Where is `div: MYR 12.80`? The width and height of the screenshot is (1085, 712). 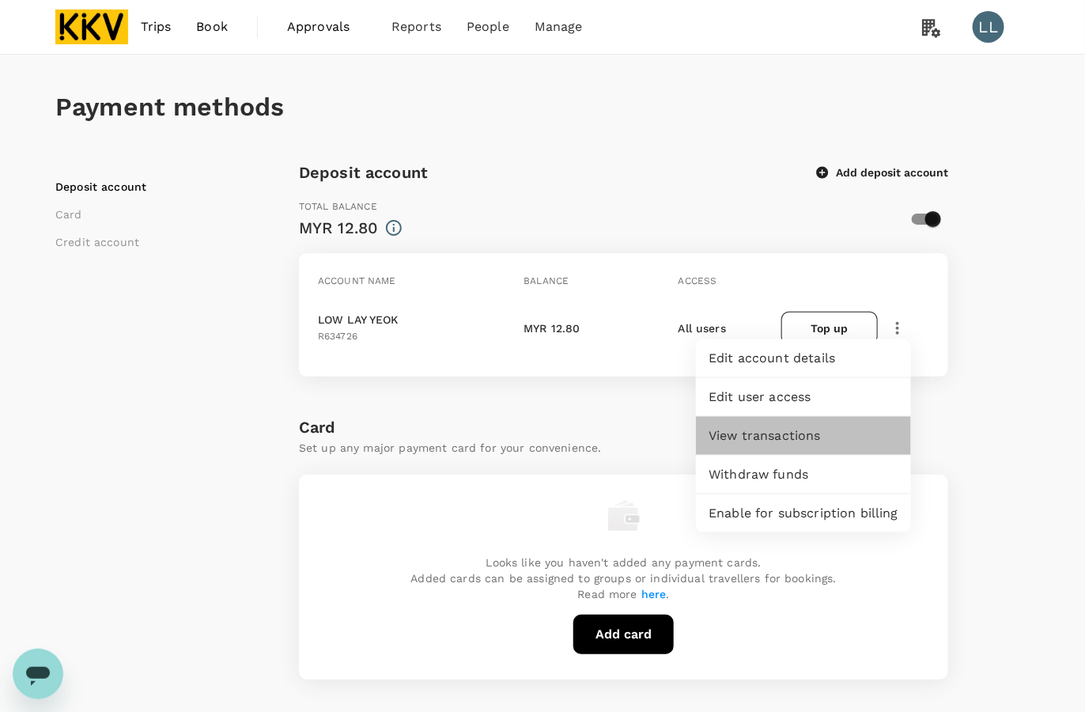 div: MYR 12.80 is located at coordinates (338, 228).